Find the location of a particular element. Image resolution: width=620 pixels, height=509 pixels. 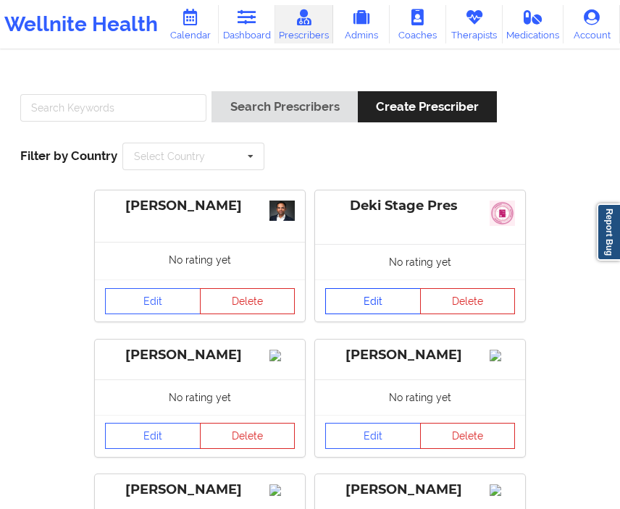

a: Therapists is located at coordinates (474, 24).